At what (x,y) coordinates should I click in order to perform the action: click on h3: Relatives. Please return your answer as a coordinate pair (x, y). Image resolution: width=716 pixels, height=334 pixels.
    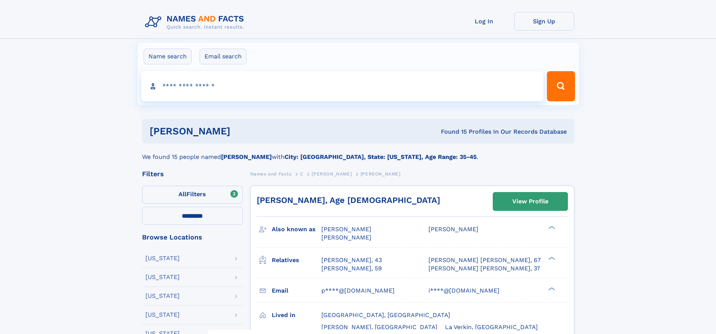
    Looking at the image, I should click on (297, 260).